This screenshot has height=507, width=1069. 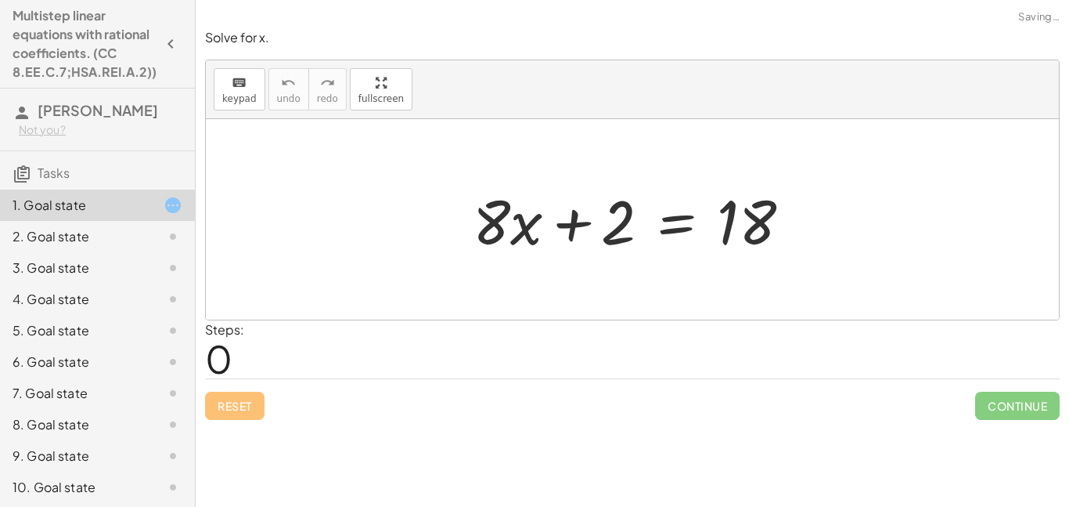 I want to click on i: keyboard, so click(x=239, y=83).